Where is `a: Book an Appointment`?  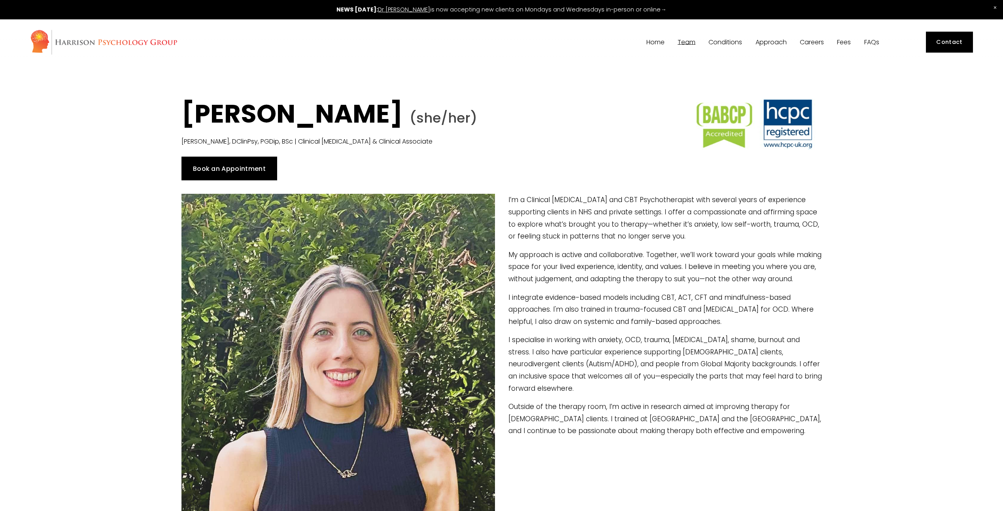
a: Book an Appointment is located at coordinates (229, 168).